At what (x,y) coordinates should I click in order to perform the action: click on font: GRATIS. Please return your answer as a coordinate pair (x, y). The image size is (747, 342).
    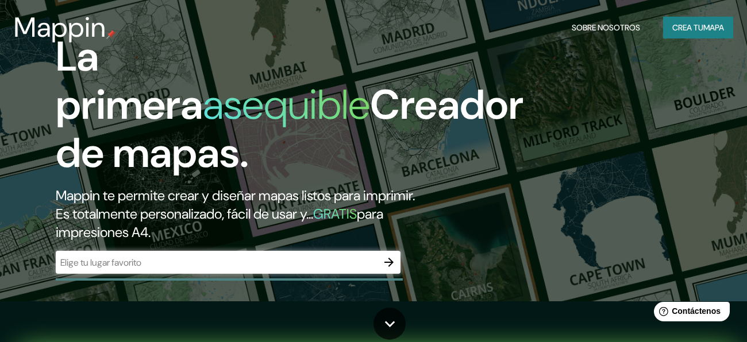
    Looking at the image, I should click on (335, 214).